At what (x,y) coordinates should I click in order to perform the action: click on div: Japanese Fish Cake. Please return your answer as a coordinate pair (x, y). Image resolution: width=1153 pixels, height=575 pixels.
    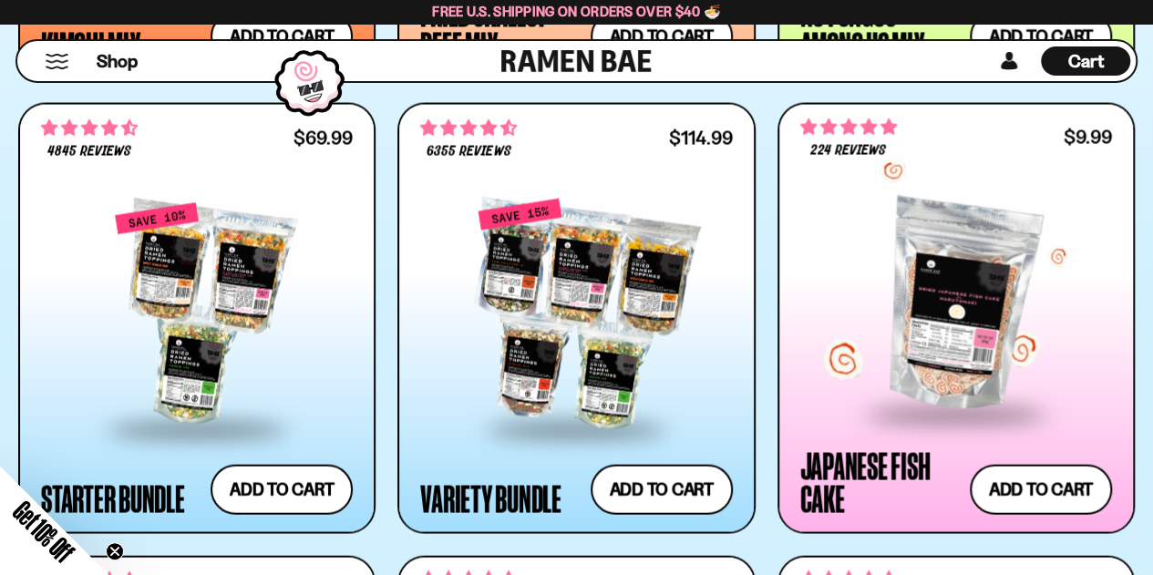
    Looking at the image, I should click on (880, 482).